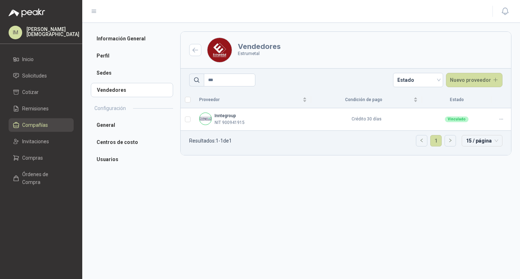 The image size is (520, 279). I want to click on p: Resultados: 1 - 1 de 1, so click(210, 141).